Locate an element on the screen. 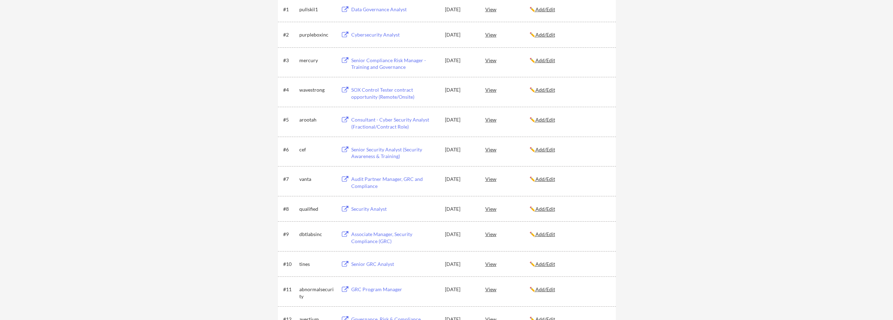 The height and width of the screenshot is (320, 893). div: Consultant - Cyber Security Analyst (Fractional/Contract Role) is located at coordinates (395, 123).